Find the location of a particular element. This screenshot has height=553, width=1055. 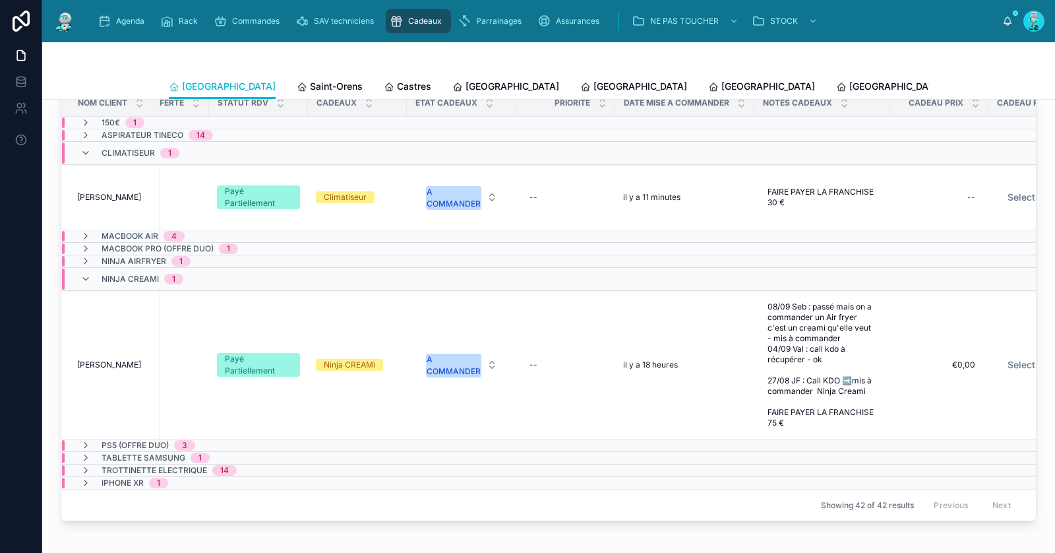

span: FAIRE PAYER LA FRANCHISE 30 € is located at coordinates (822, 197).